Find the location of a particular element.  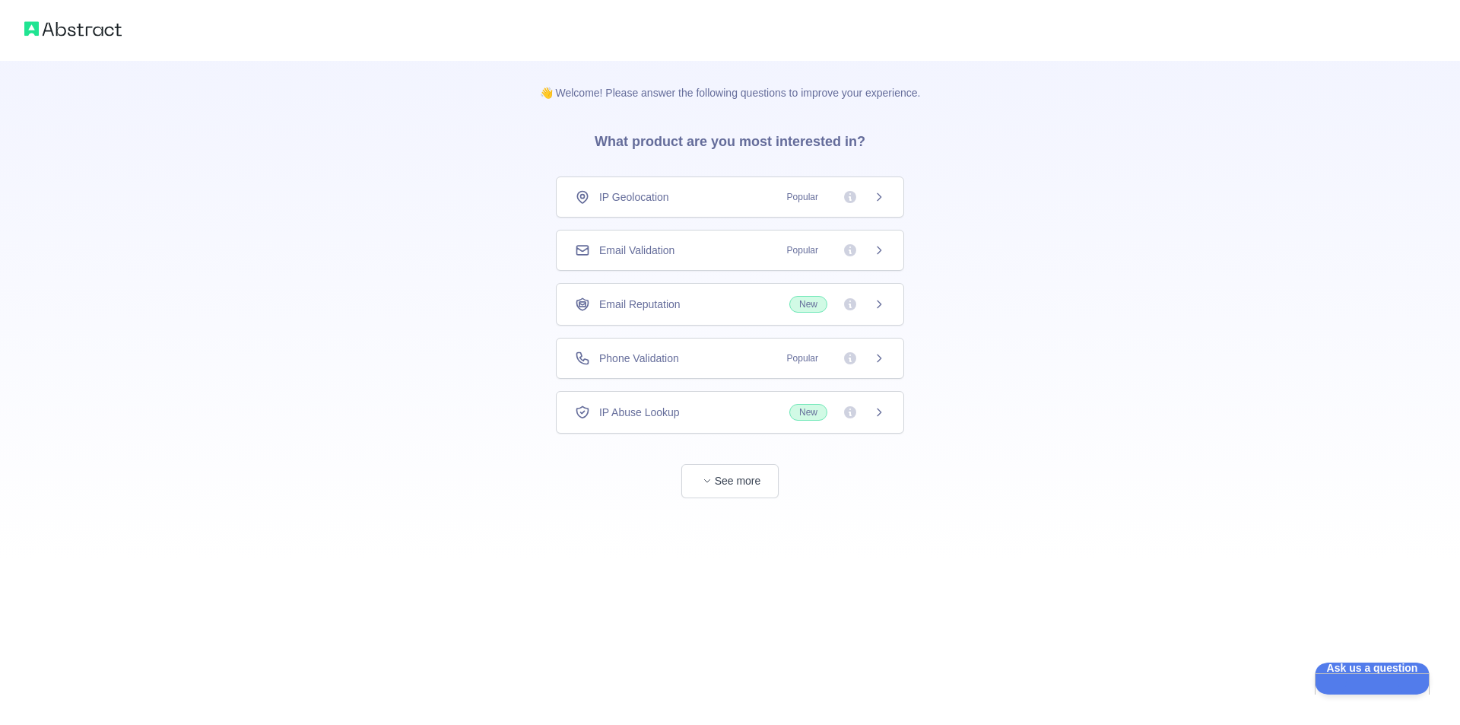

span: Email Validation is located at coordinates (636, 250).